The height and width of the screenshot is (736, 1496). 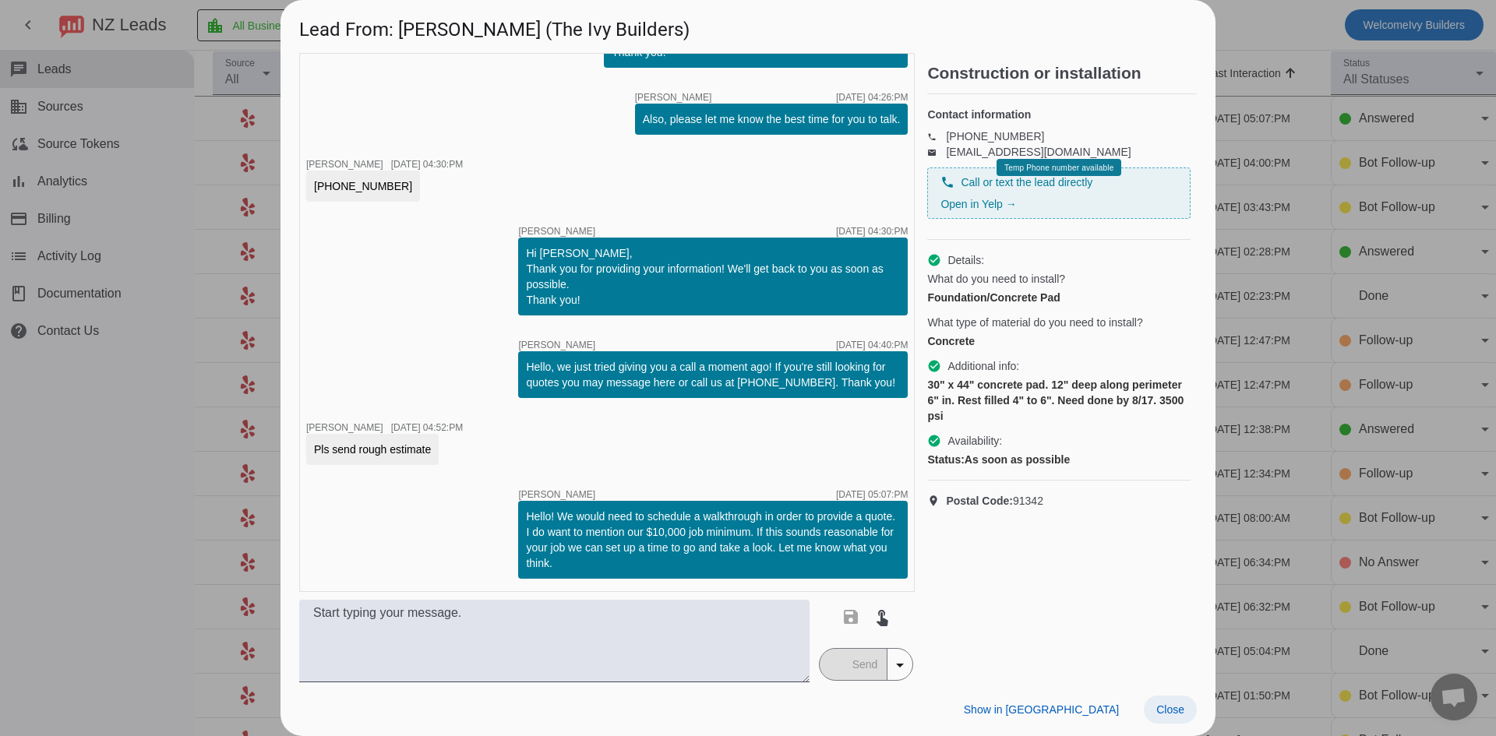 I want to click on mat-icon: touch_app, so click(x=882, y=617).